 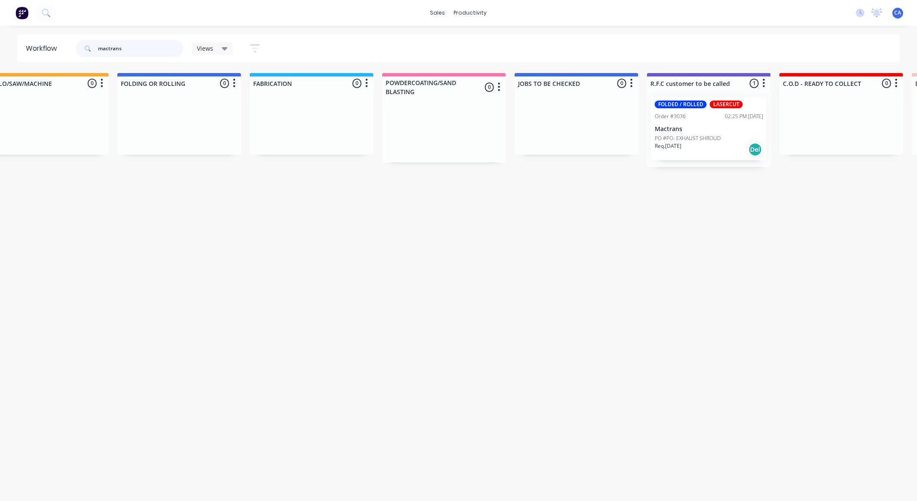 I want to click on div: Del, so click(x=755, y=150).